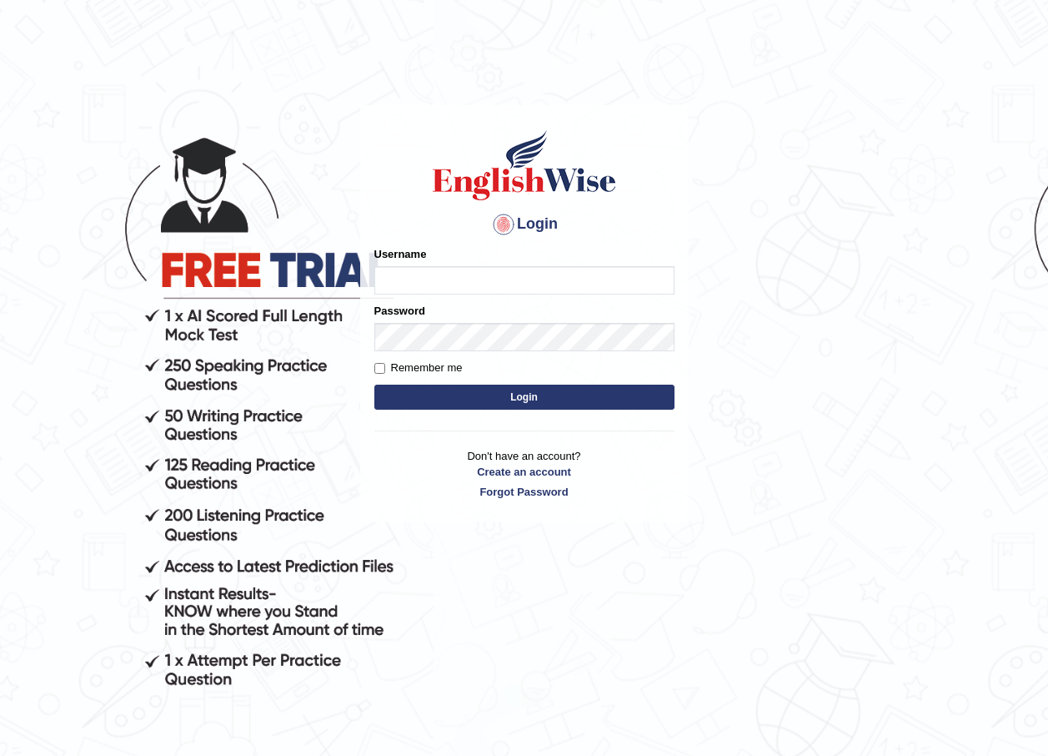 This screenshot has height=756, width=1048. I want to click on label: Remember me, so click(419, 368).